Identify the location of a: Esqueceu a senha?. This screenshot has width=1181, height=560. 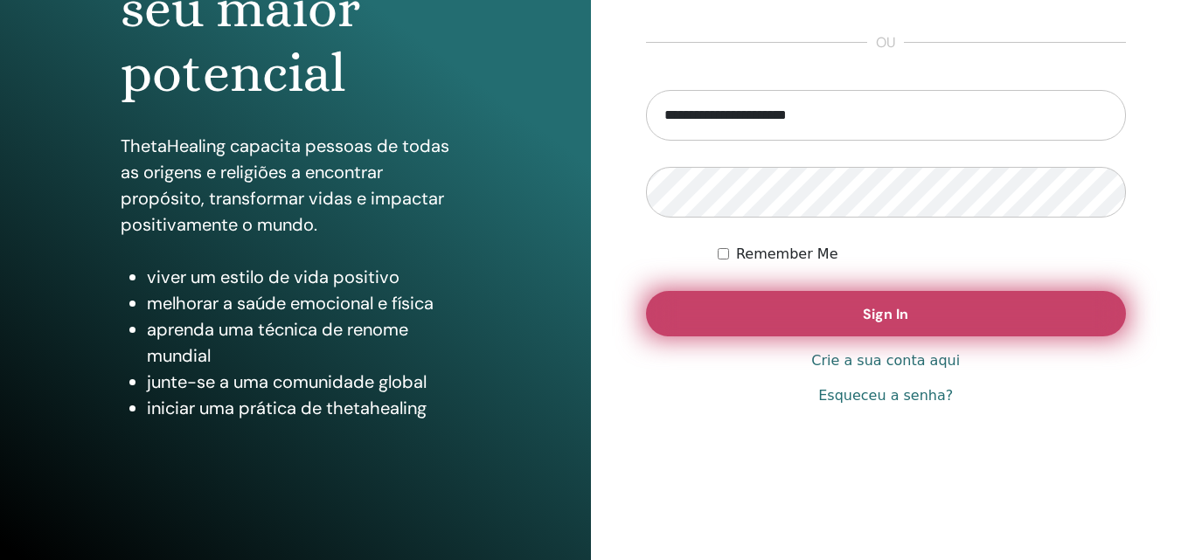
(885, 396).